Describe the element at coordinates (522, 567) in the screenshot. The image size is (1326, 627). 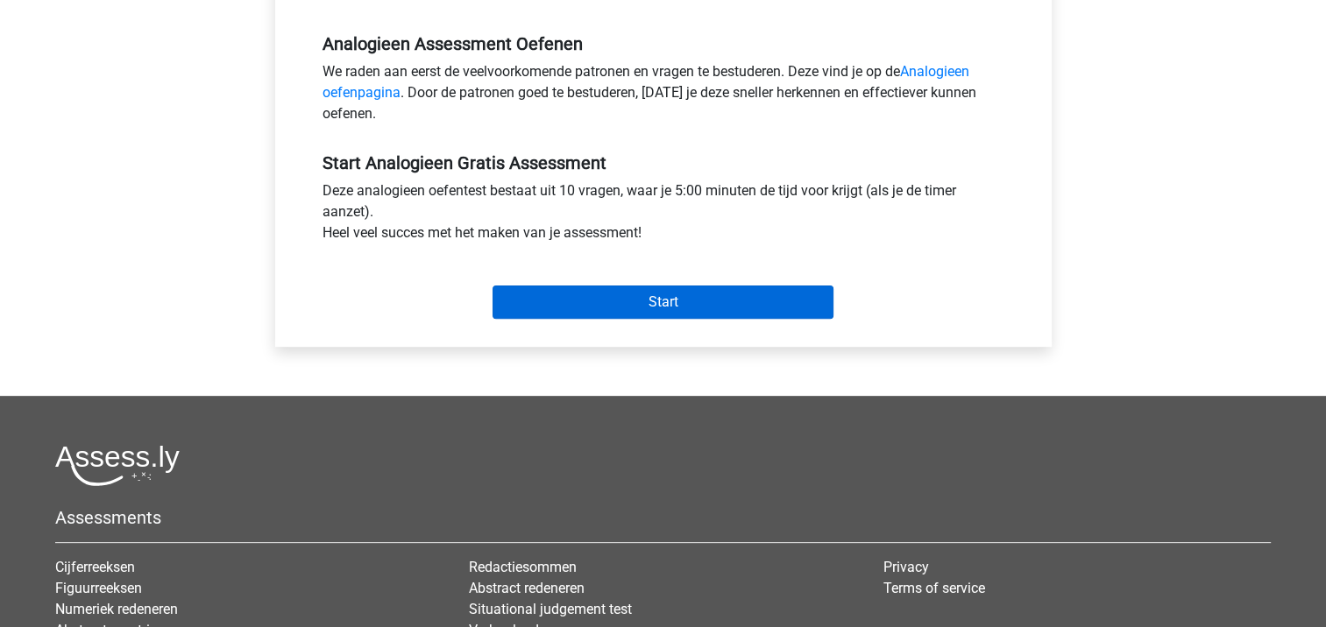
I see `a: Redactiesommen` at that location.